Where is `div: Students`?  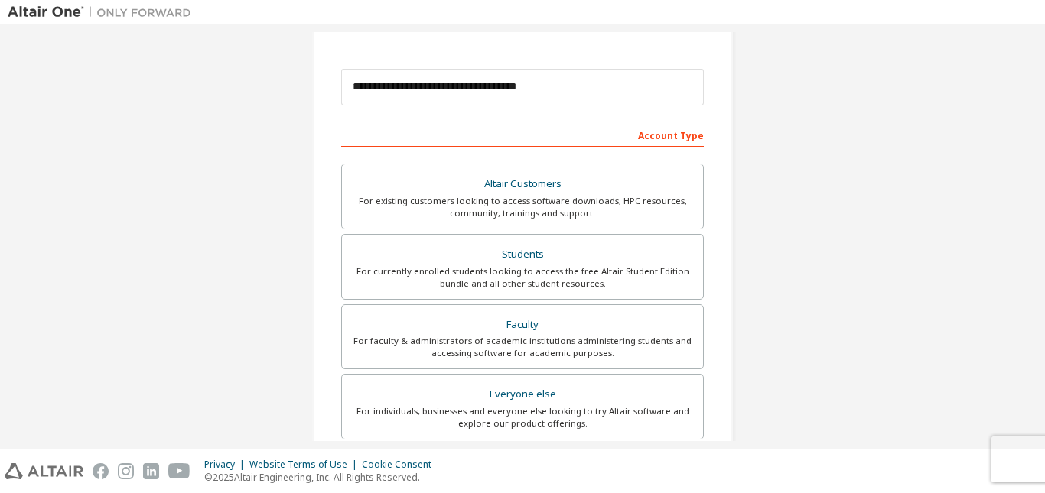
div: Students is located at coordinates (522, 255).